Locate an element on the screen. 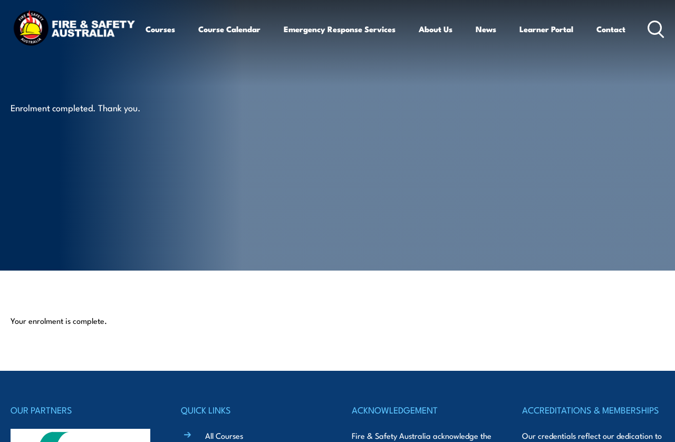 The height and width of the screenshot is (442, 675). a: News is located at coordinates (486, 29).